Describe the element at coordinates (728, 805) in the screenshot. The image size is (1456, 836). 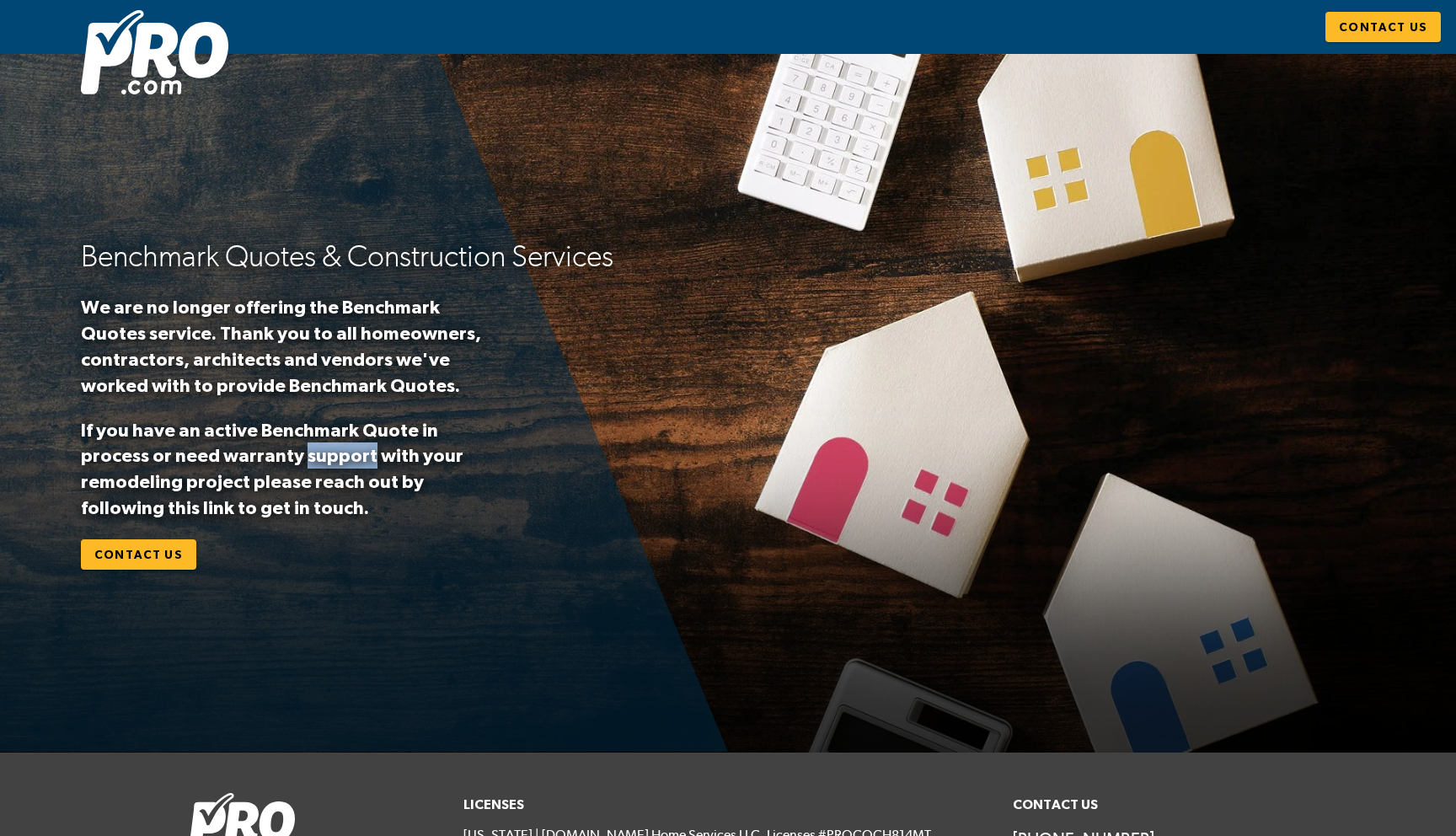
I see `h6: Licenses` at that location.